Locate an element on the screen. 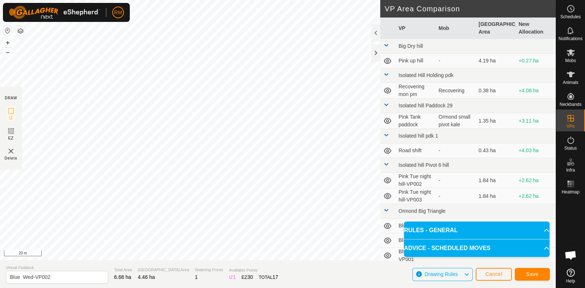 Image resolution: width=585 pixels, height=288 pixels. button: Save is located at coordinates (532, 275).